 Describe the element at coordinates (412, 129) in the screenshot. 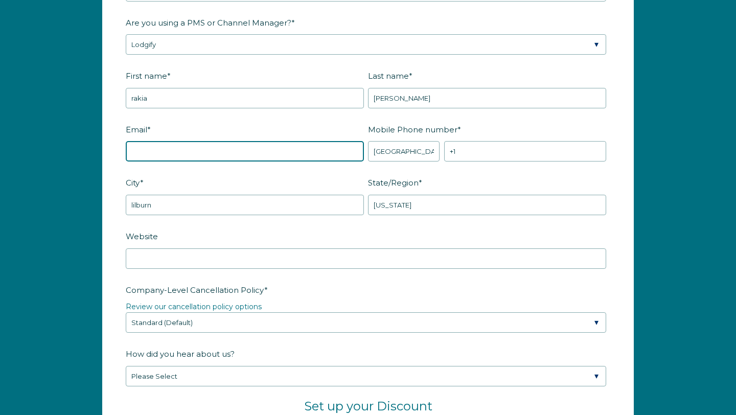

I see `span: Mobile Phone number` at that location.